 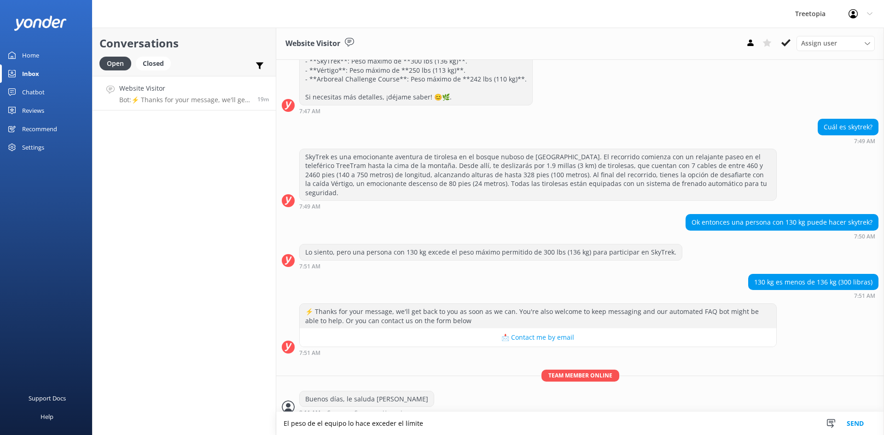 I want to click on span: Sep 15 2025 07:51am (UTC -06:00) America/Mexico_City, so click(x=263, y=99).